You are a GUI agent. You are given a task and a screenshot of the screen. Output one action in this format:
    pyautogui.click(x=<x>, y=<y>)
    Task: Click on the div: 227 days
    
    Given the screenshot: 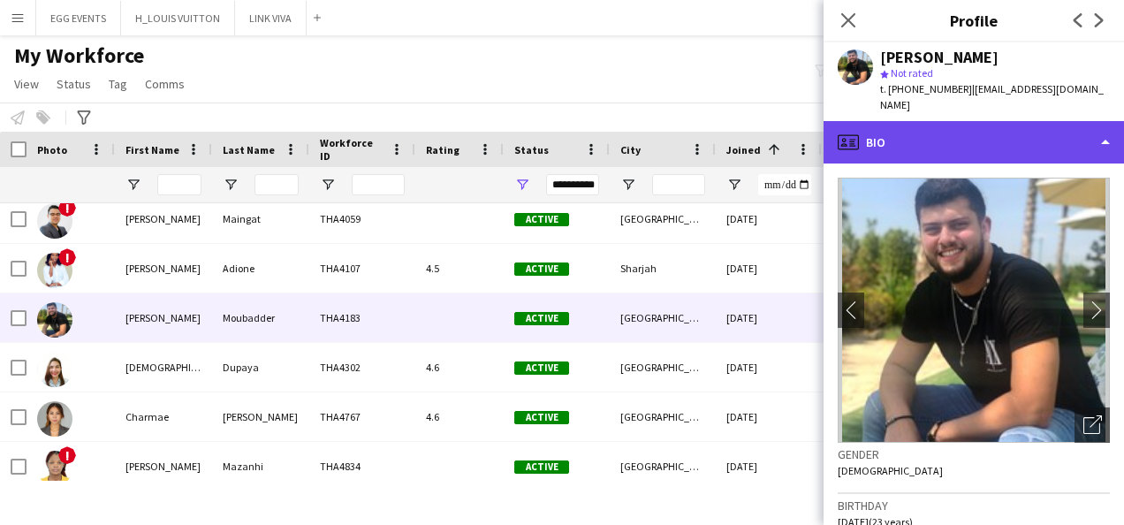 What is the action you would take?
    pyautogui.click(x=875, y=466)
    